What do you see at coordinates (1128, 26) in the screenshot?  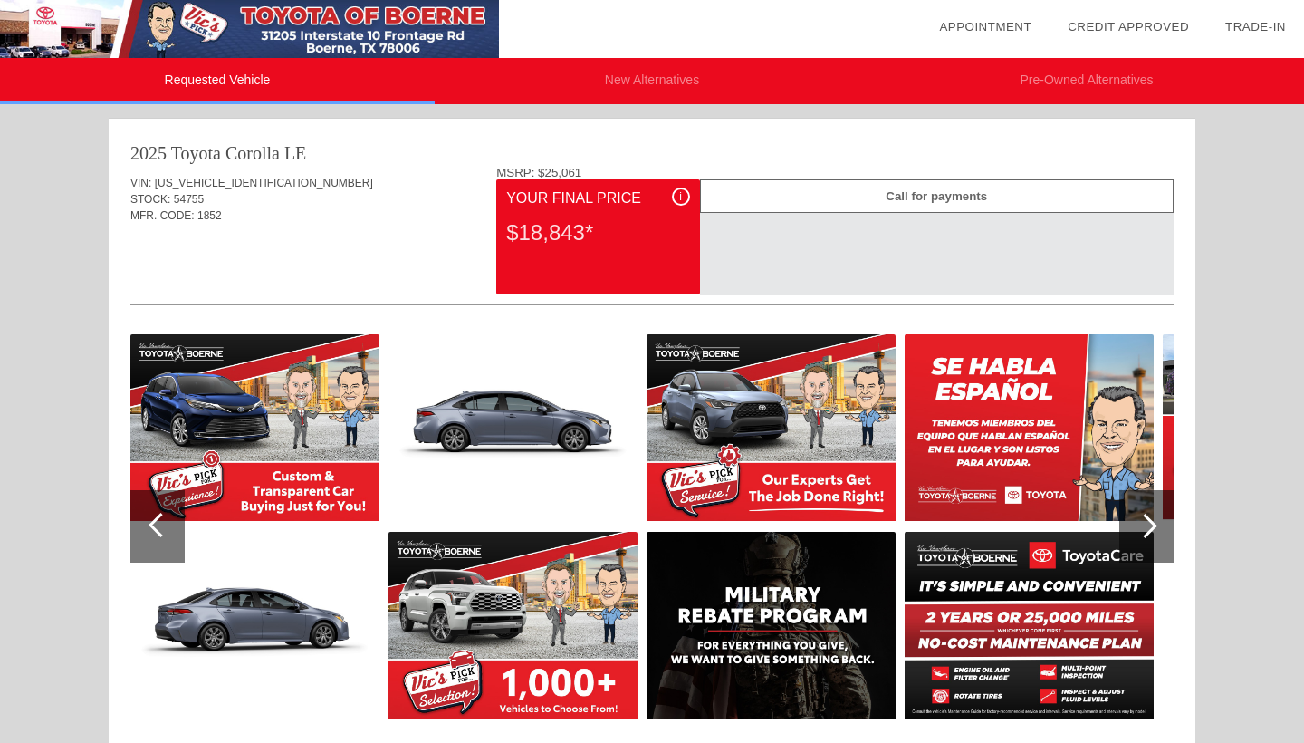 I see `a: Credit Approved` at bounding box center [1128, 26].